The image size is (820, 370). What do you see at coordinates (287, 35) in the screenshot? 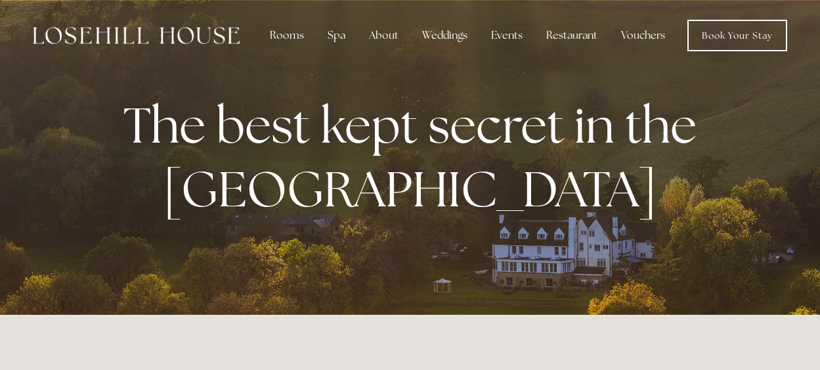
I see `div: Rooms` at bounding box center [287, 35].